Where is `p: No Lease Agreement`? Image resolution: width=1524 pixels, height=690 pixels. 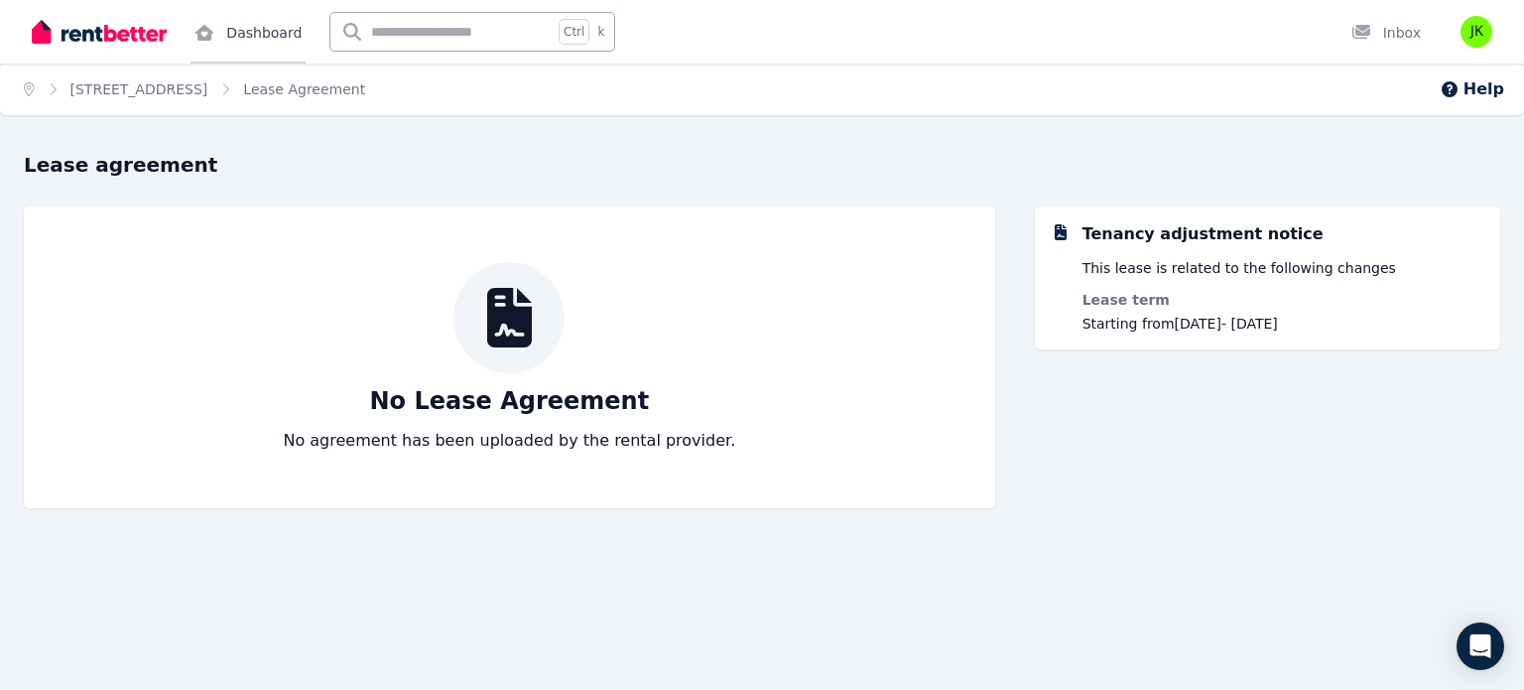
p: No Lease Agreement is located at coordinates (510, 401).